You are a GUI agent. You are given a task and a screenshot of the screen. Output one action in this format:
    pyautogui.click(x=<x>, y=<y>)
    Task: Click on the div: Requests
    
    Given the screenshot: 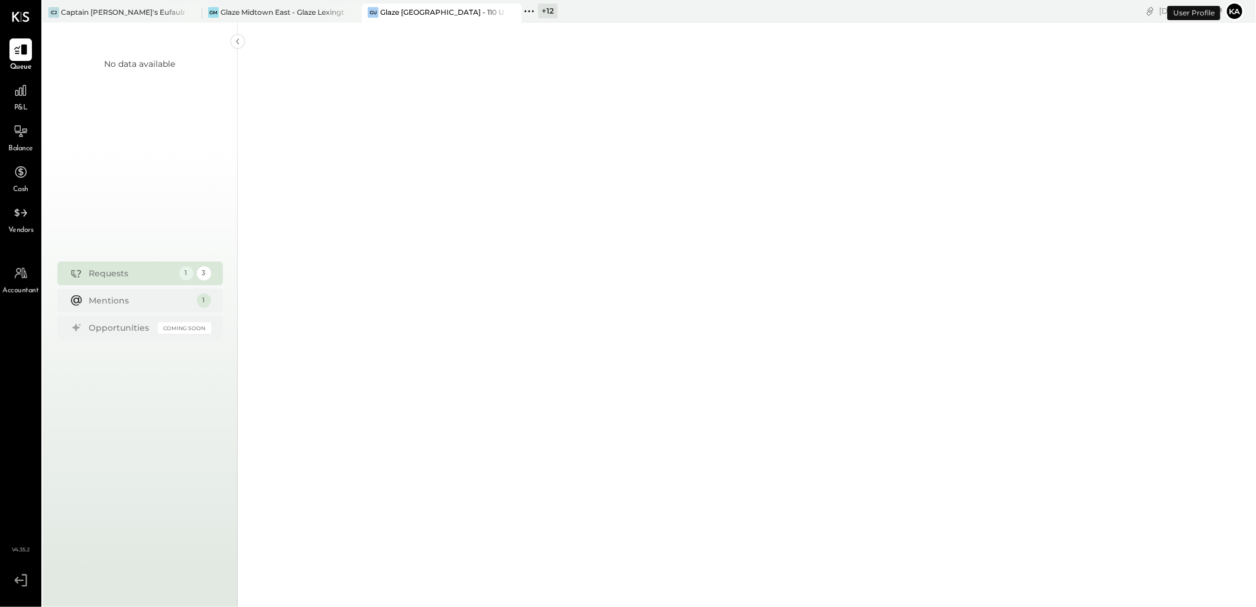 What is the action you would take?
    pyautogui.click(x=131, y=273)
    